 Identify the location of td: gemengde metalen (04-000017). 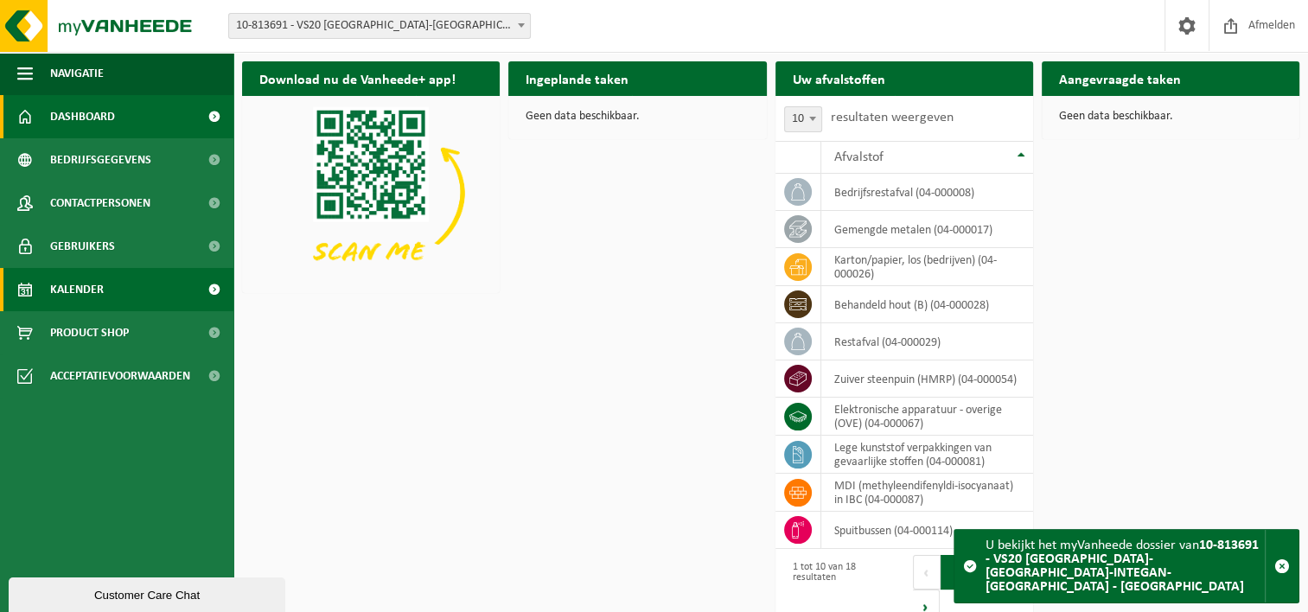
(927, 229).